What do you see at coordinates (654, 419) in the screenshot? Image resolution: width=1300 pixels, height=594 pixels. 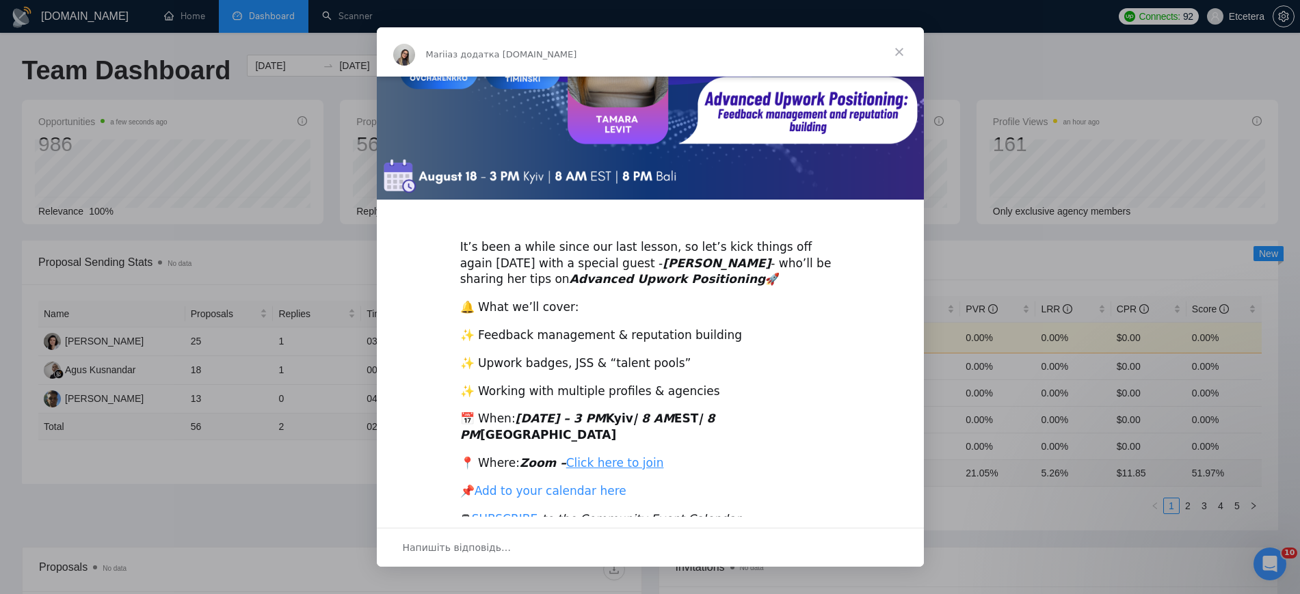 I see `i: | 8 AM` at bounding box center [654, 419].